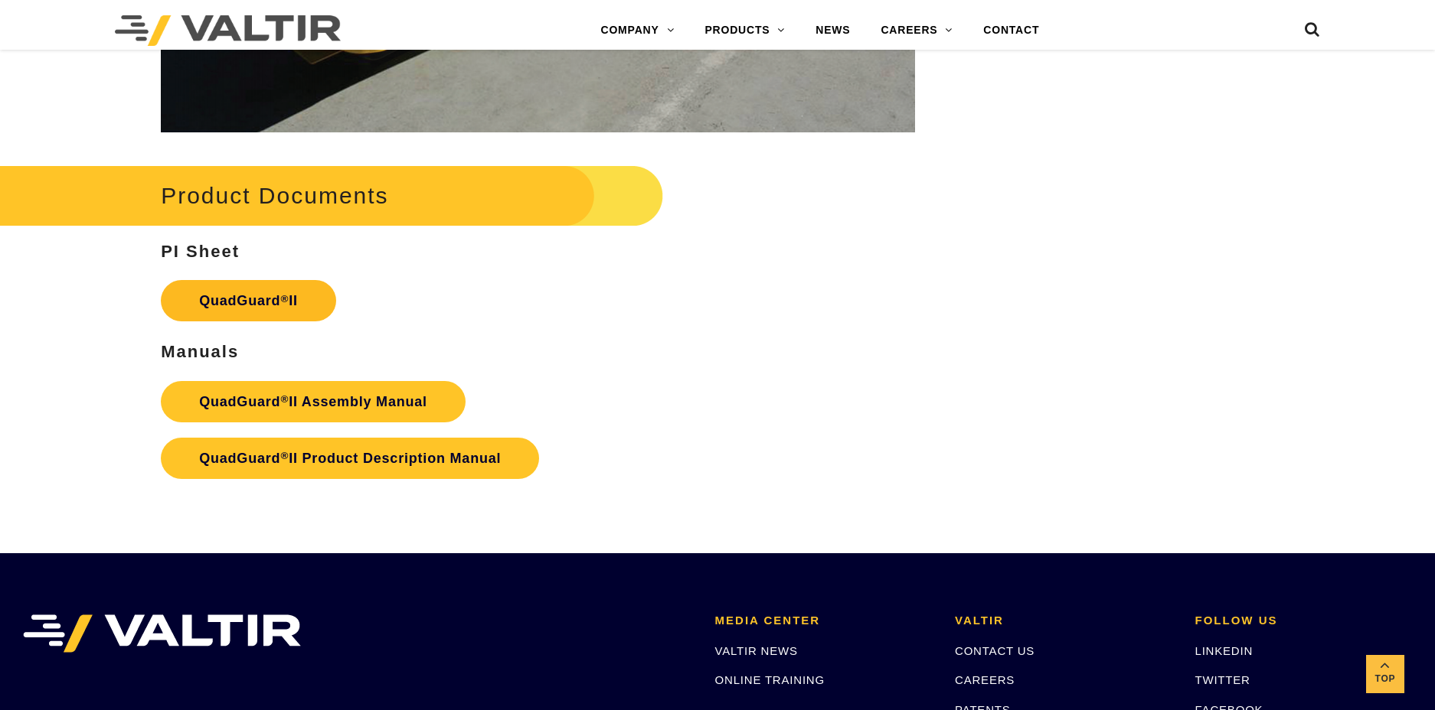 This screenshot has height=710, width=1435. I want to click on strong: QuadGuard II Product Description Manual, so click(350, 459).